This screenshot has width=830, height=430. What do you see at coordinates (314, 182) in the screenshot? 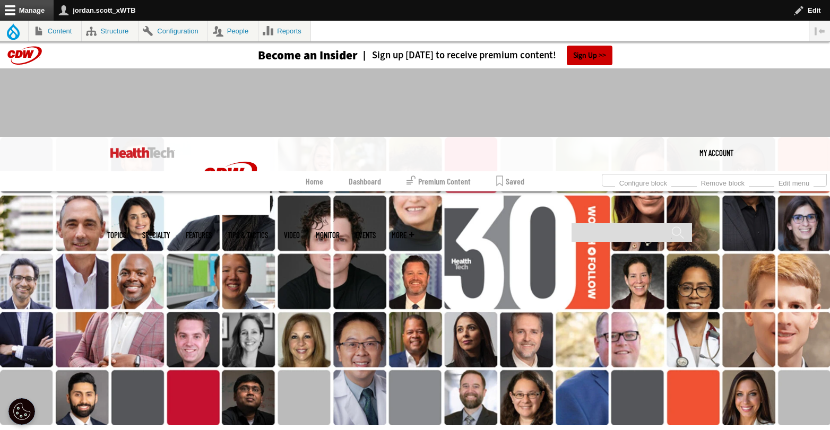
I see `a: Home` at bounding box center [314, 182].